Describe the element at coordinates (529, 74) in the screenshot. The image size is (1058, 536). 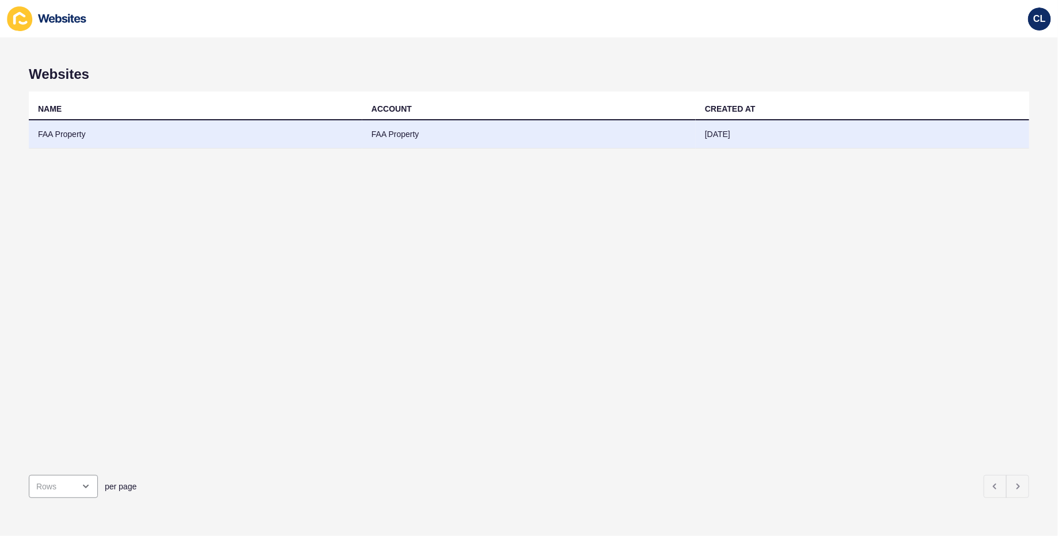
I see `h1: Websites` at that location.